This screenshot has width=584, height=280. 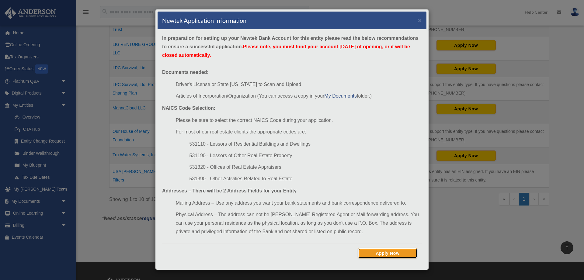 I want to click on li: For most of our real estate clients the appropriate codes are:, so click(x=298, y=132).